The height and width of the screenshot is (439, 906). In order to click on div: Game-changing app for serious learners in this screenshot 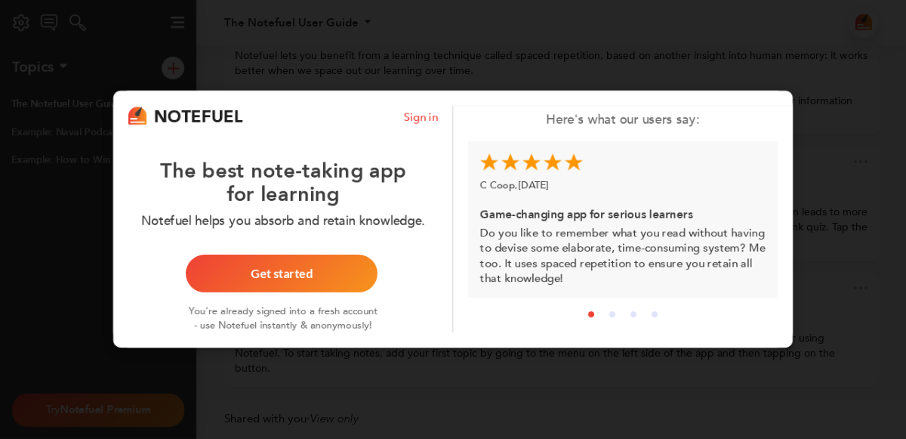, I will do `click(623, 214)`.